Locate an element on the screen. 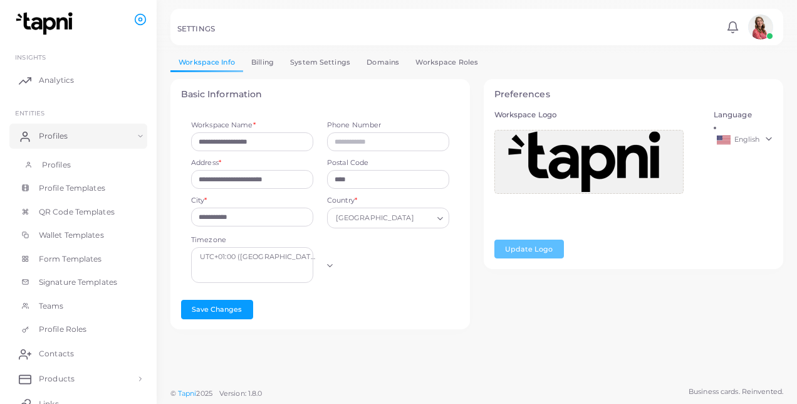 The width and height of the screenshot is (797, 404). a: English is located at coordinates (744, 140).